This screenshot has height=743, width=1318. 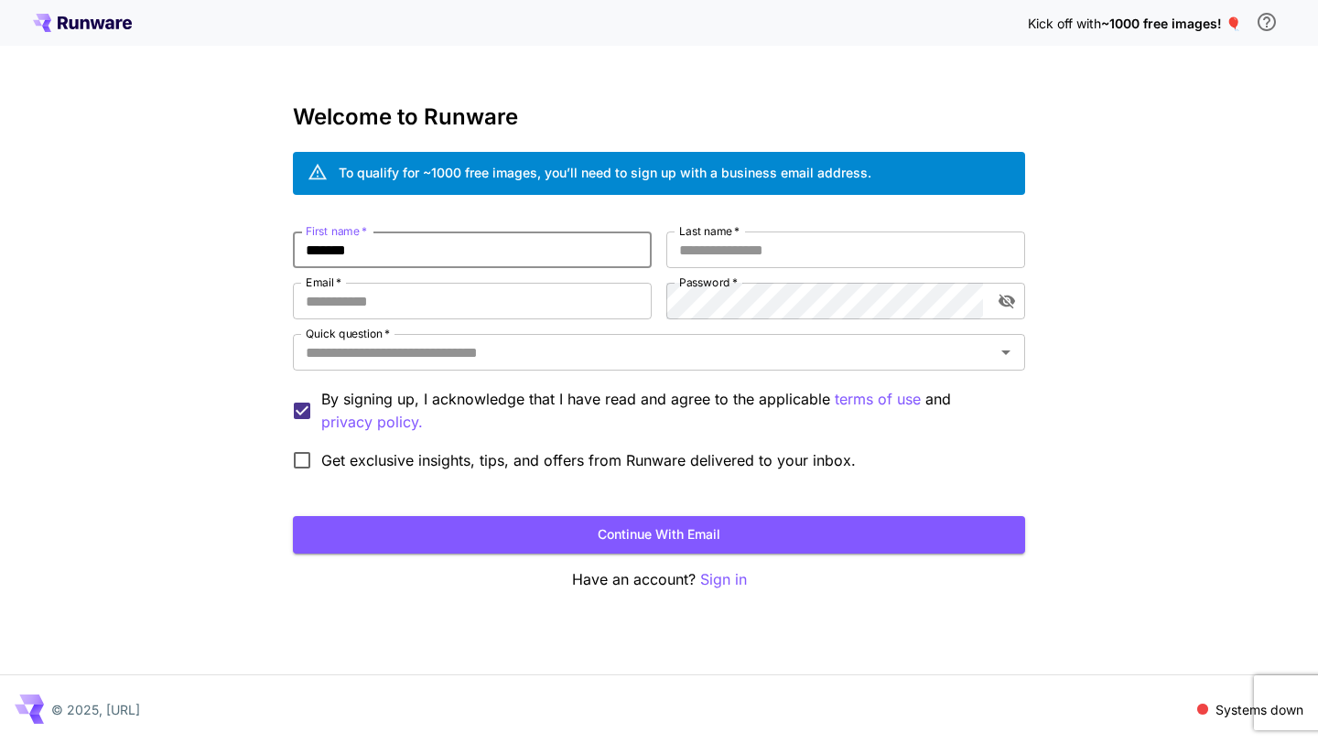 What do you see at coordinates (723, 579) in the screenshot?
I see `button: Sign in` at bounding box center [723, 579].